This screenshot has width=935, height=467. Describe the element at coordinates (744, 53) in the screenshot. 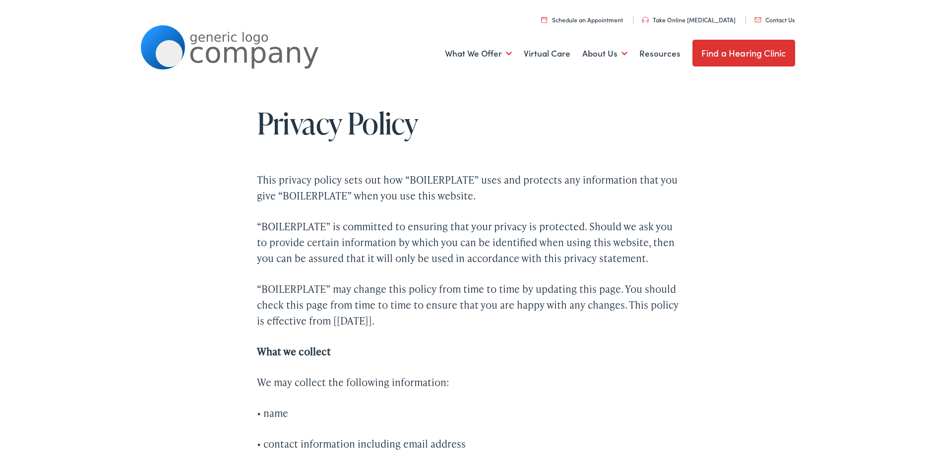

I see `a: Find a Hearing Clinic` at that location.